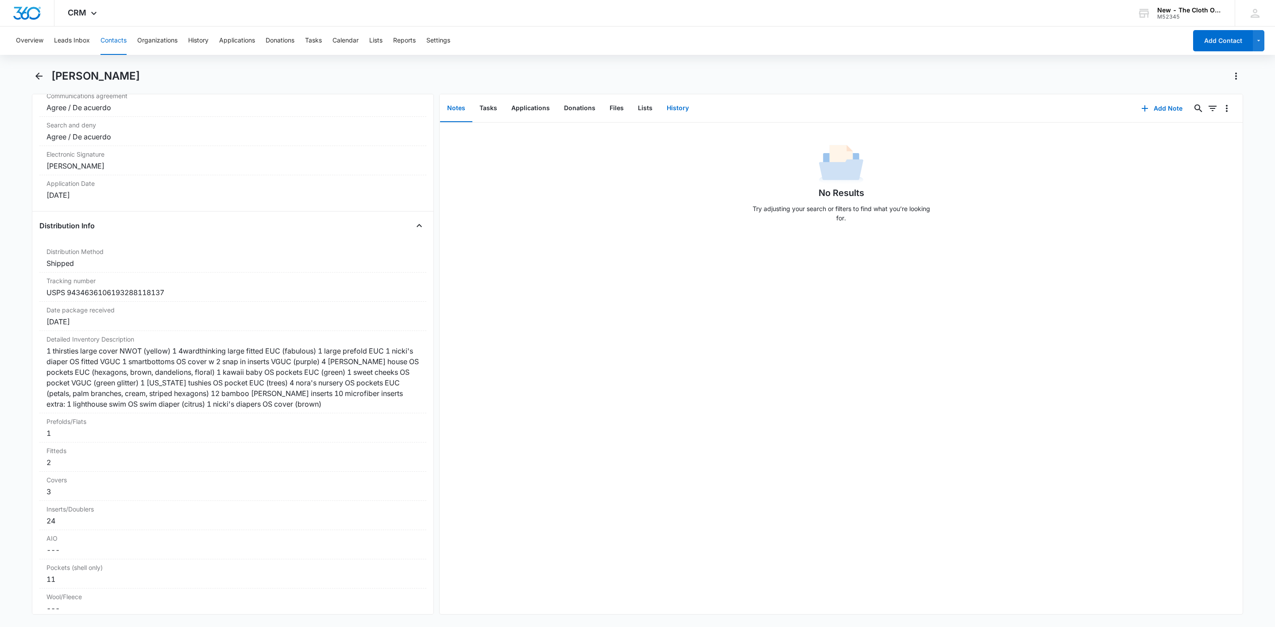 The height and width of the screenshot is (627, 1275). Describe the element at coordinates (1190, 17) in the screenshot. I see `div: account id` at that location.